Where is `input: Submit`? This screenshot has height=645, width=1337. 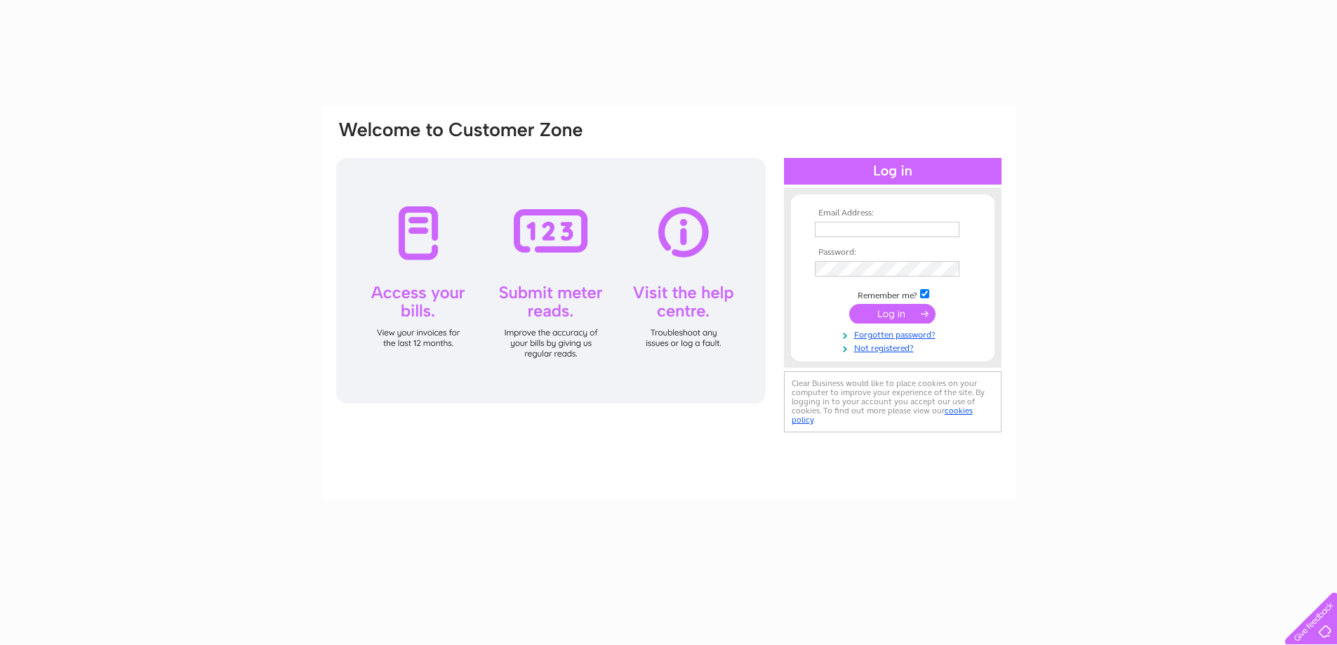
input: Submit is located at coordinates (892, 314).